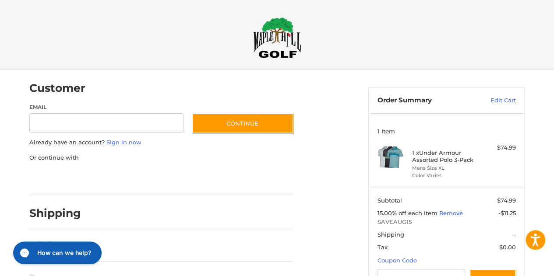 This screenshot has height=276, width=554. I want to click on span: 15.00% off each item, so click(408, 213).